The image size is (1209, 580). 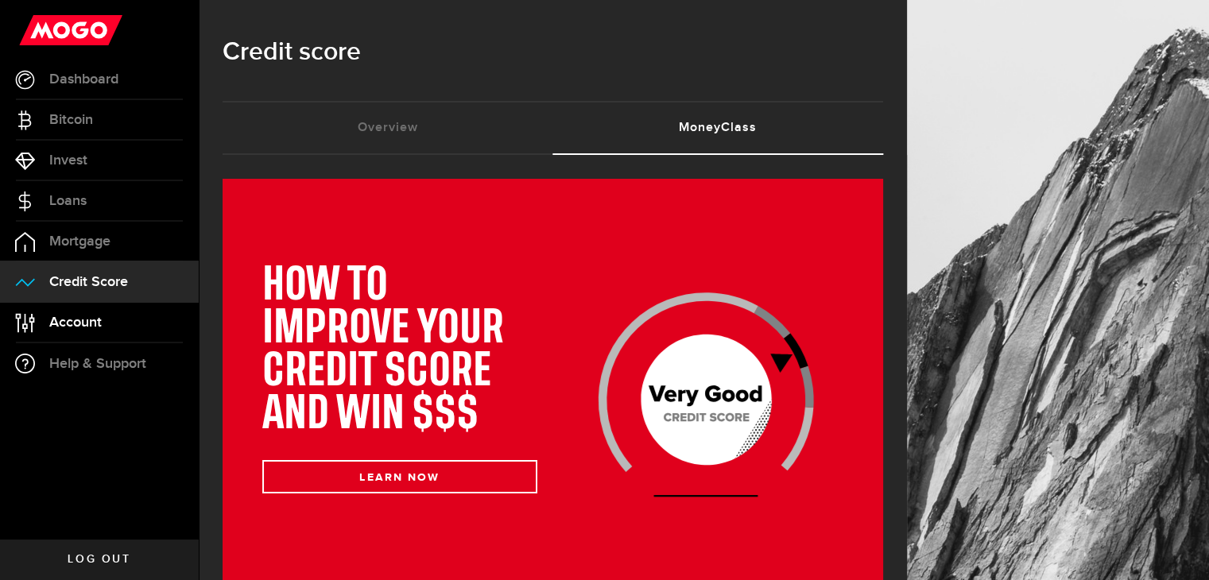 What do you see at coordinates (37, 30) in the screenshot?
I see `button: Open LiveChat chat widget` at bounding box center [37, 30].